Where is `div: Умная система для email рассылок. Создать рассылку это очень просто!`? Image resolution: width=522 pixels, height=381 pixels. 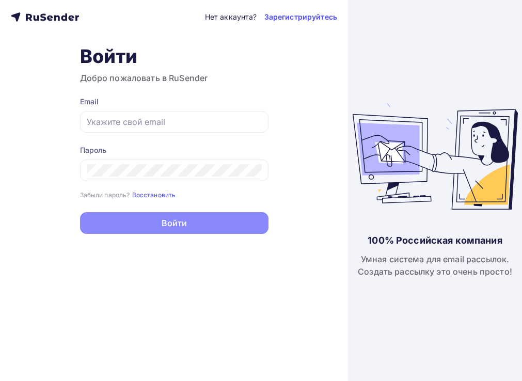
div: Умная система для email рассылок. Создать рассылку это очень просто! is located at coordinates (435, 265).